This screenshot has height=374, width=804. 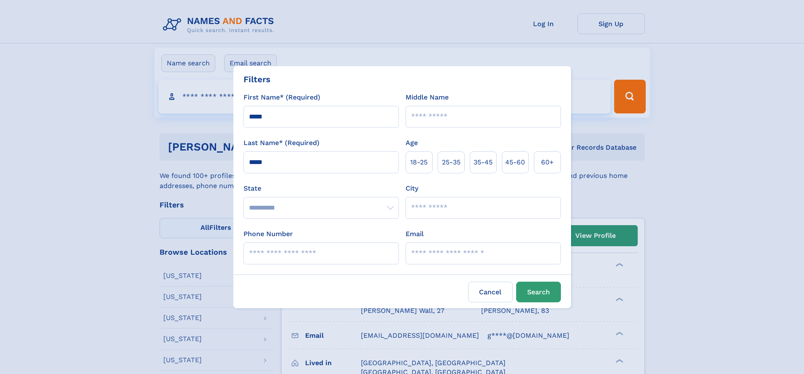 I want to click on button: Search, so click(x=538, y=292).